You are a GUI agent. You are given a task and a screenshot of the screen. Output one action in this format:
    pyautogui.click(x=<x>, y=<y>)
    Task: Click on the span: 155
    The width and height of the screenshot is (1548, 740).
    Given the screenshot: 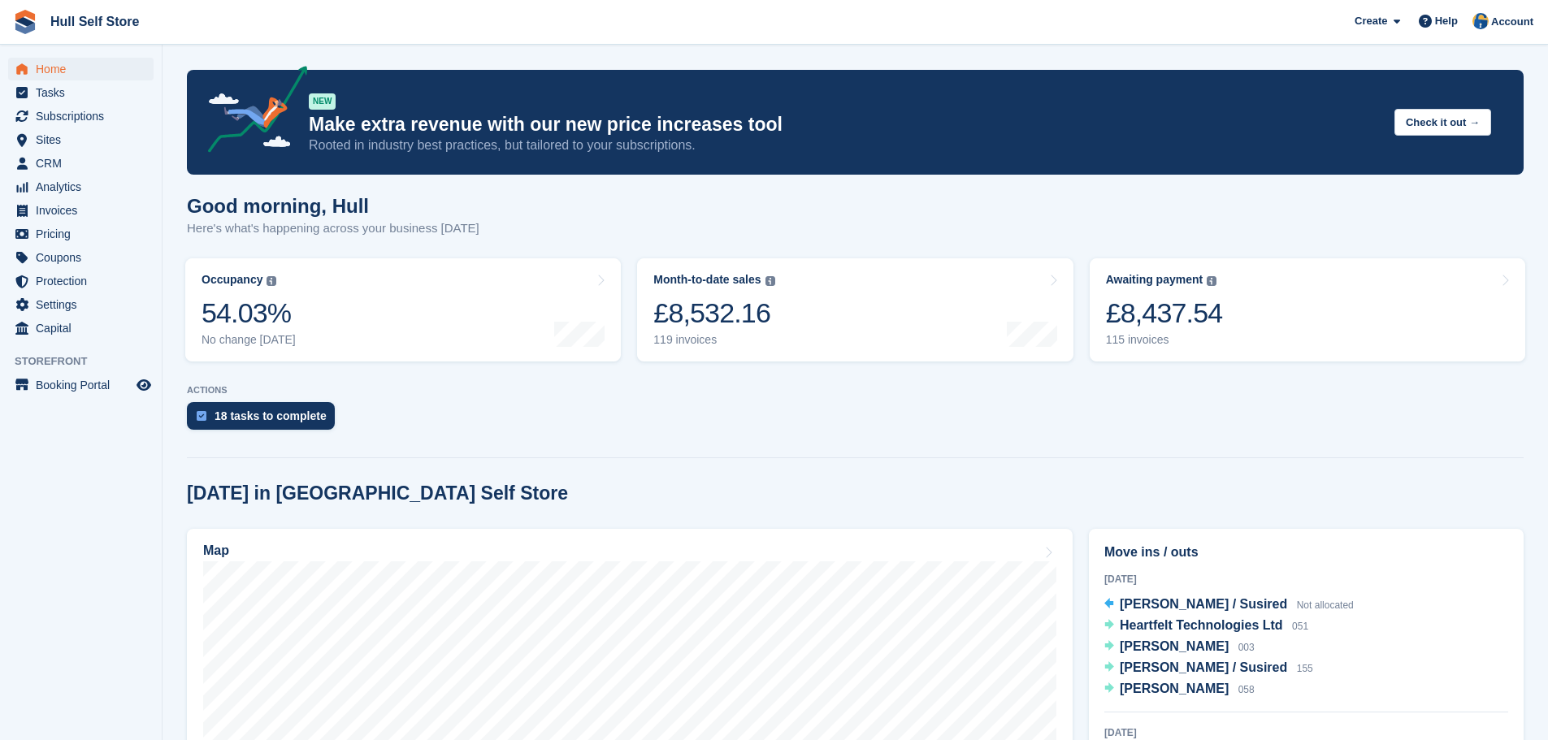 What is the action you would take?
    pyautogui.click(x=1305, y=669)
    